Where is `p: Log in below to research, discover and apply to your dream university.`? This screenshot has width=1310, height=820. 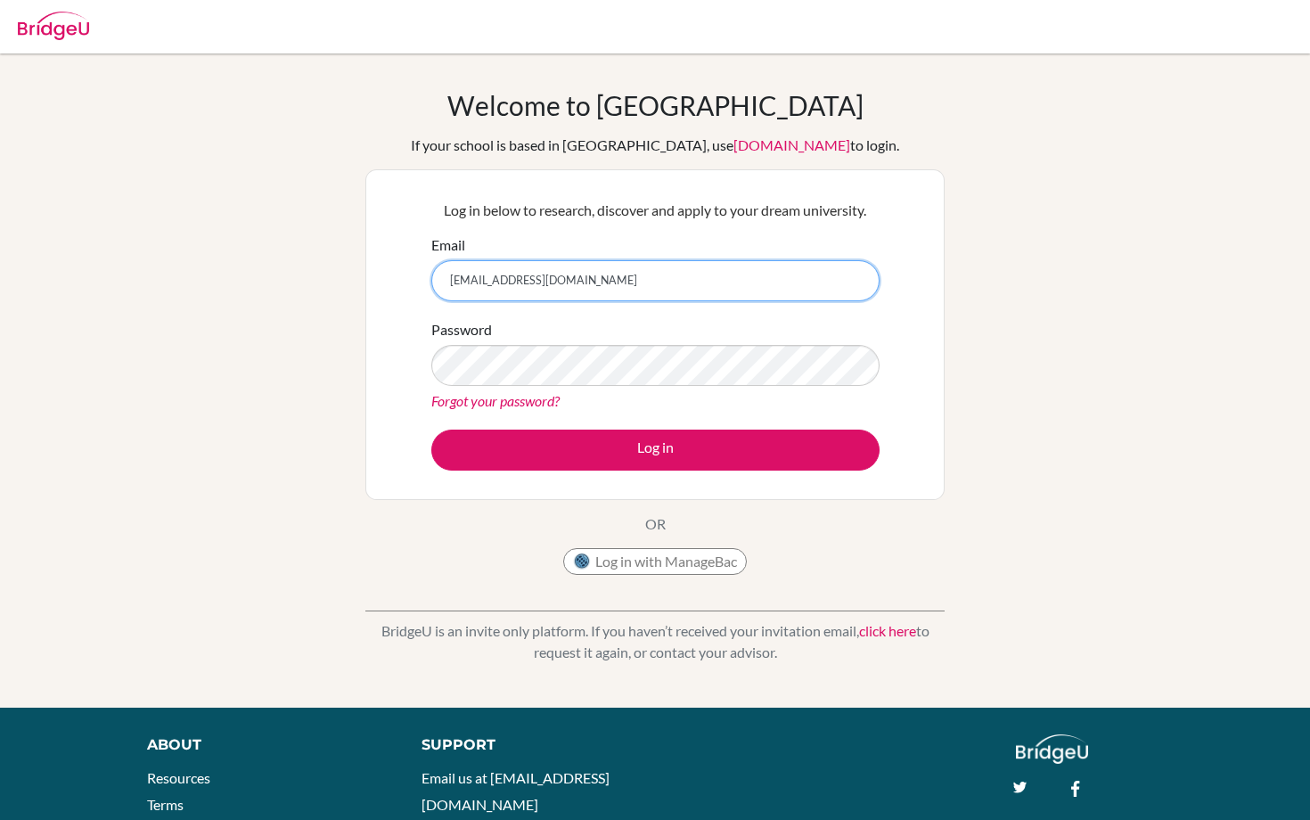
p: Log in below to research, discover and apply to your dream university. is located at coordinates (655, 210).